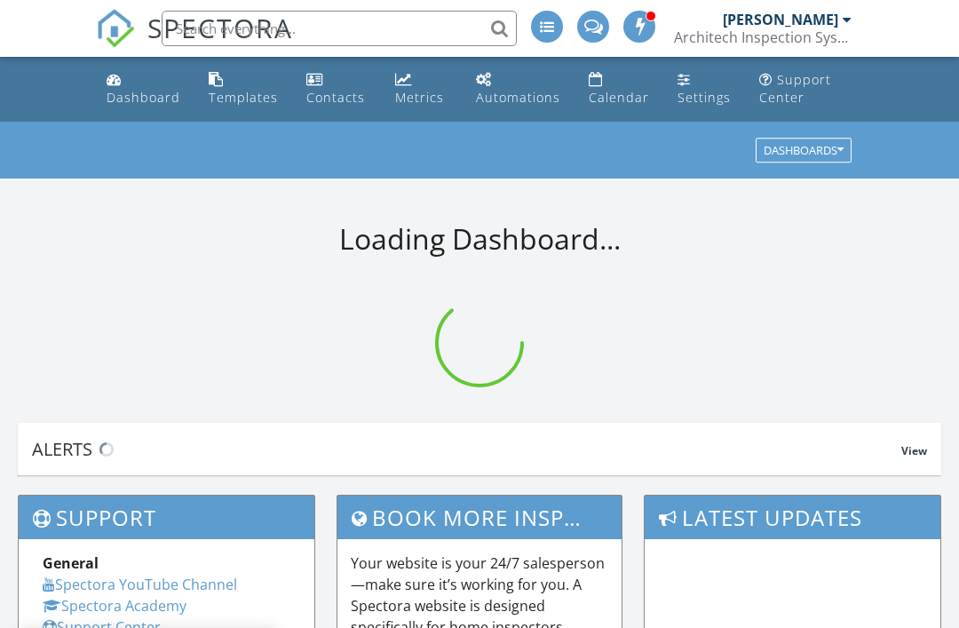 Image resolution: width=959 pixels, height=628 pixels. I want to click on input: Search everything..., so click(339, 28).